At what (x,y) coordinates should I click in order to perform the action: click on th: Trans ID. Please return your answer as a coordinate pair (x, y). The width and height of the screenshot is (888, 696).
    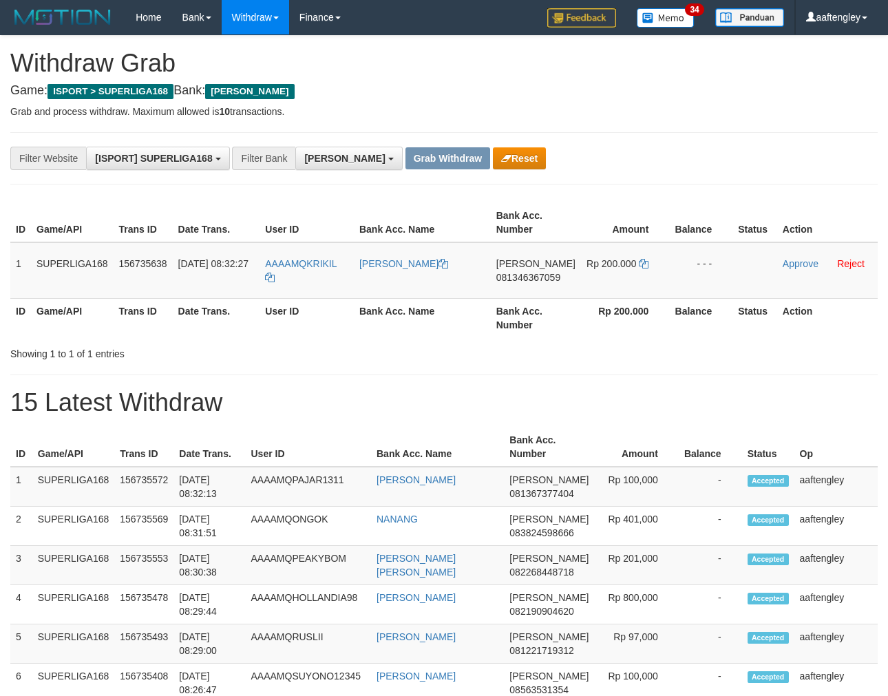
    Looking at the image, I should click on (143, 222).